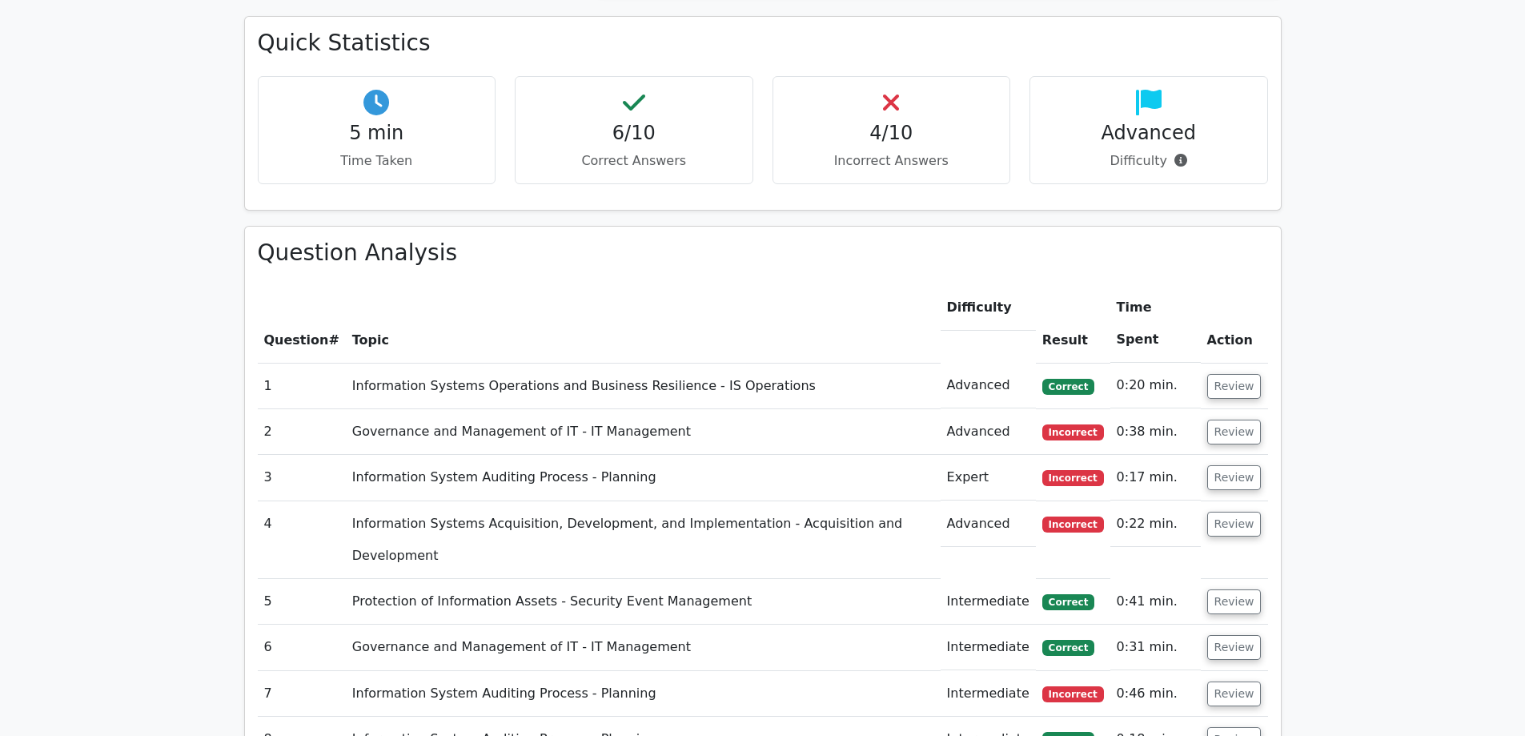  What do you see at coordinates (377, 133) in the screenshot?
I see `h4: 5 min` at bounding box center [377, 133].